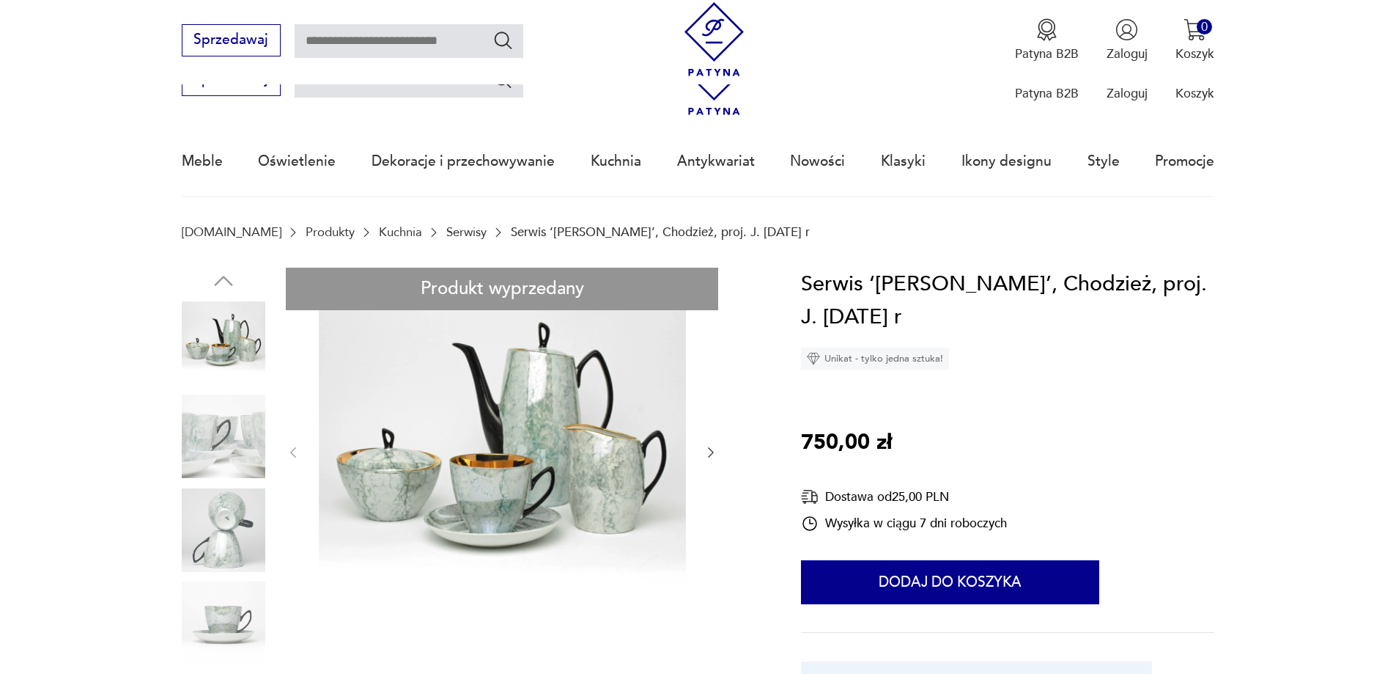 This screenshot has width=1396, height=674. Describe the element at coordinates (1195, 29) in the screenshot. I see `img: Ikona koszyka` at that location.